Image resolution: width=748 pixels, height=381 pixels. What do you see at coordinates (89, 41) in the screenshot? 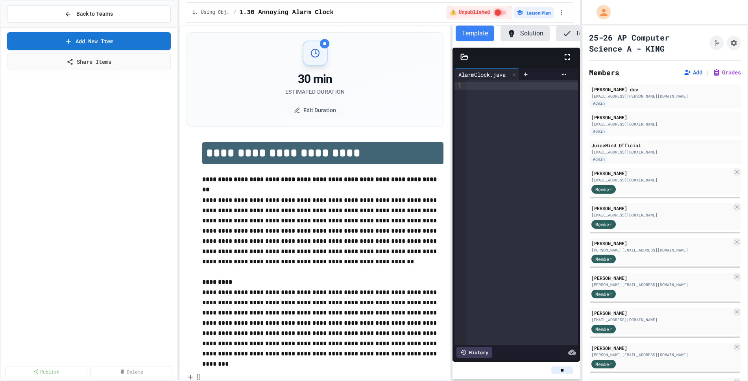
I see `a: Add New Item` at bounding box center [89, 41].